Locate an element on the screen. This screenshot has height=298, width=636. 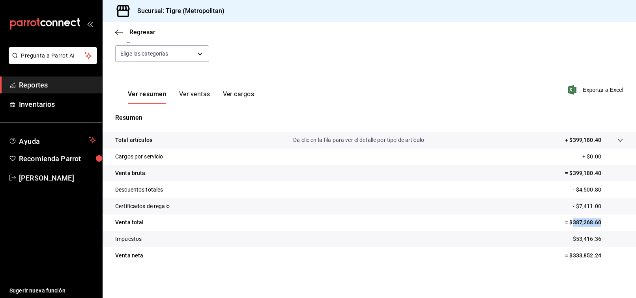
p: - $7,411.00 is located at coordinates (598, 206).